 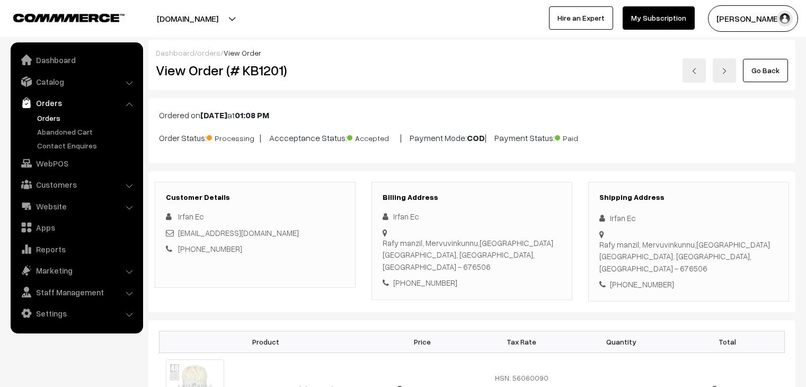 What do you see at coordinates (76, 184) in the screenshot?
I see `a: Customers` at bounding box center [76, 184].